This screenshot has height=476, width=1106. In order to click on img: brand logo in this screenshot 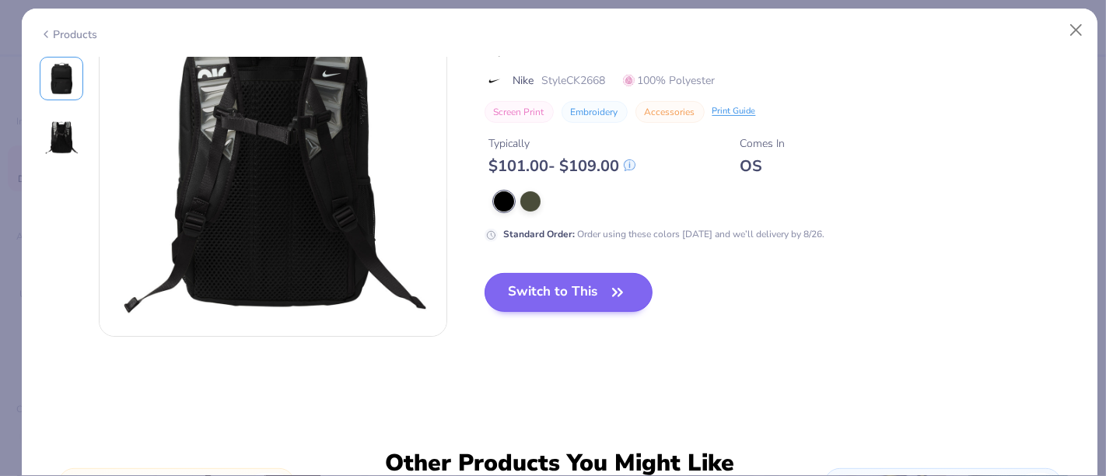, I will do `click(495, 81)`.